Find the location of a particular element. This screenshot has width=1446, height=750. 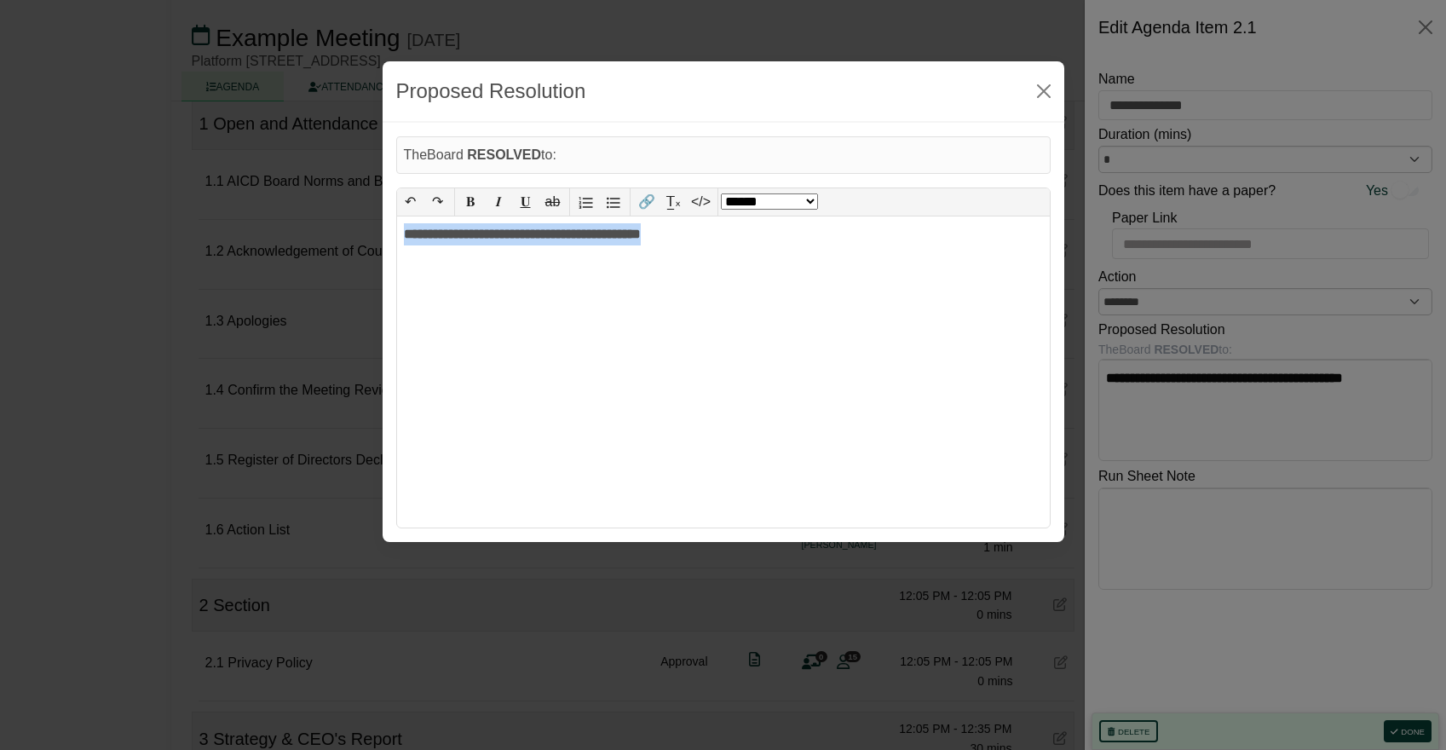

div: Proposed Resolution is located at coordinates (491, 91).